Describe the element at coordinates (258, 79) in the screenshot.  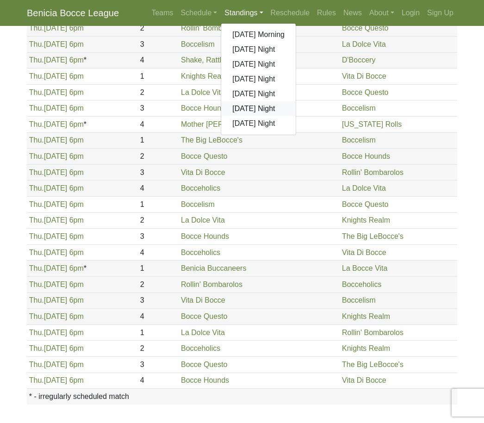
I see `div: Standings` at that location.